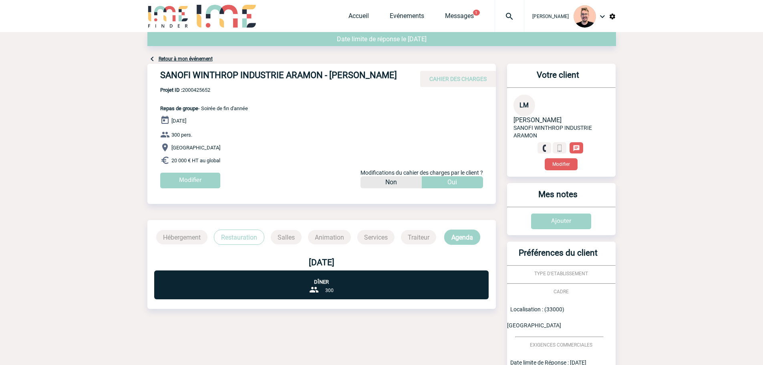 This screenshot has height=365, width=763. I want to click on span: 300, so click(329, 290).